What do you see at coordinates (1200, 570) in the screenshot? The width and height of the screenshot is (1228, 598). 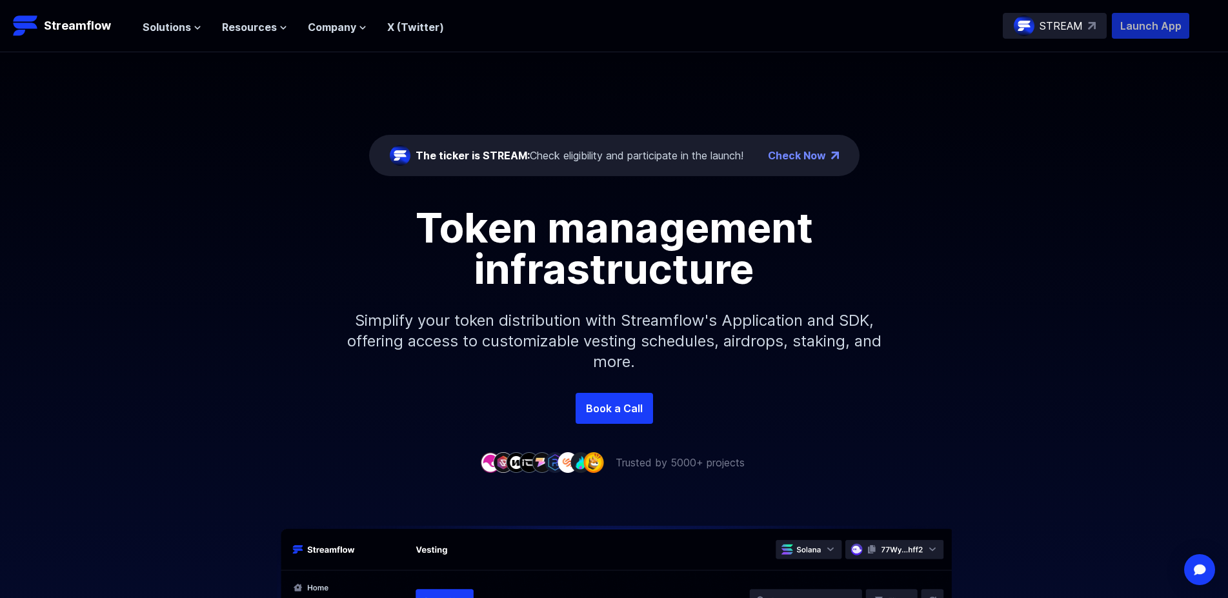 I see `div: Open Intercom Messenger` at bounding box center [1200, 570].